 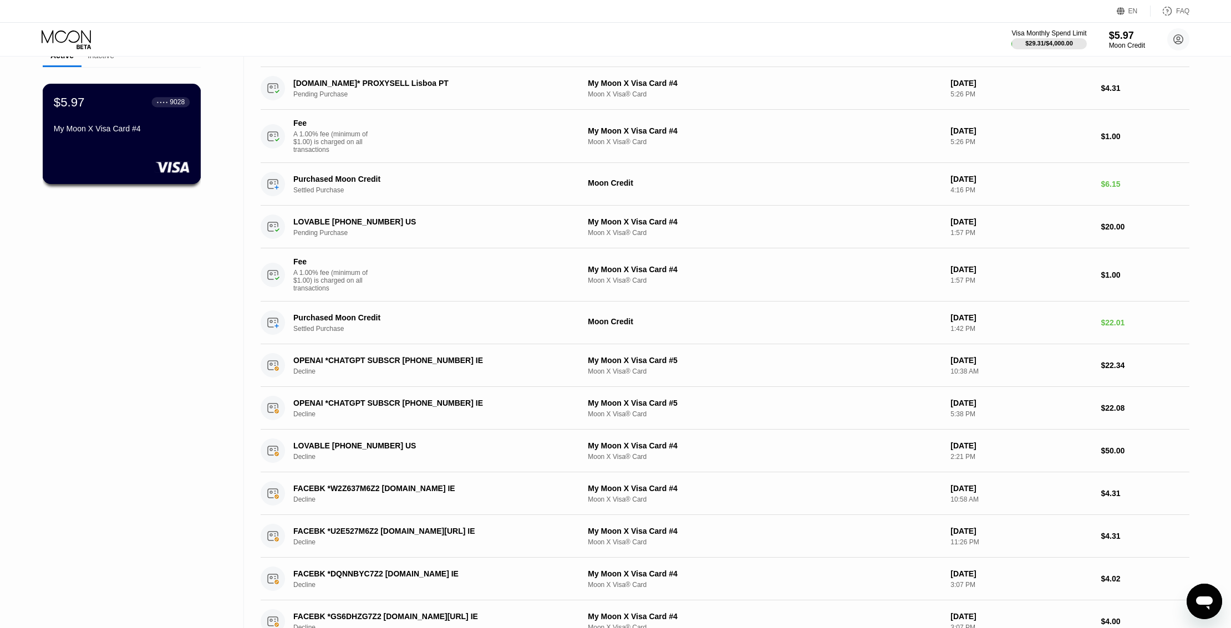 What do you see at coordinates (1146, 227) in the screenshot?
I see `div: $20.00` at bounding box center [1146, 227].